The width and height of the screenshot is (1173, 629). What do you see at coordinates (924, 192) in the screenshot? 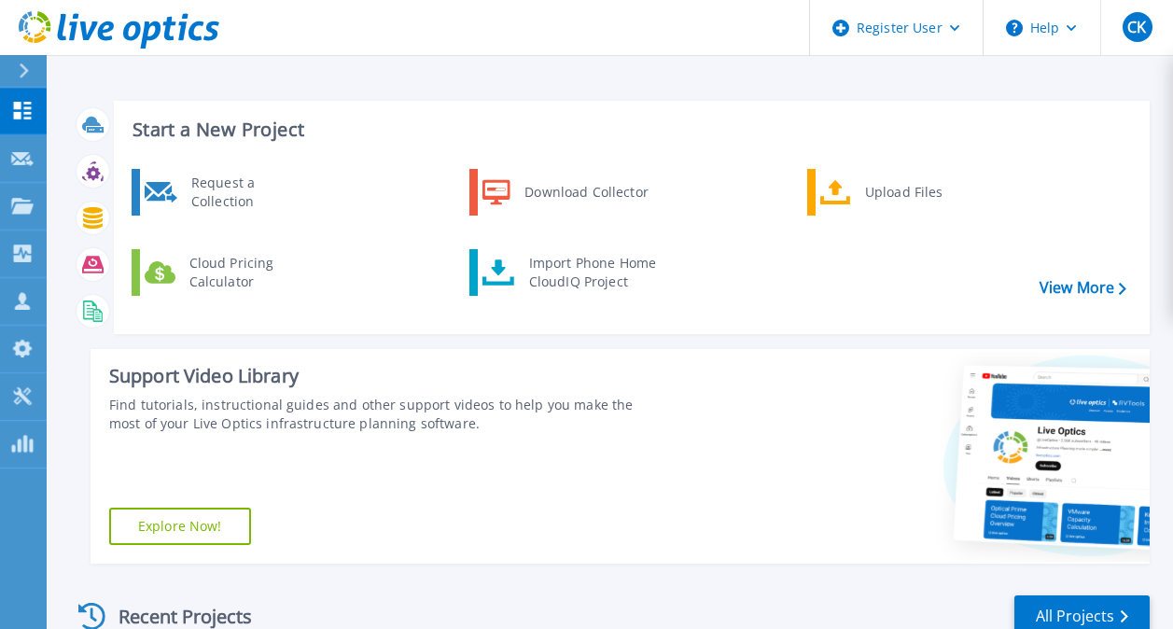
I see `div: Upload Files` at bounding box center [924, 192].